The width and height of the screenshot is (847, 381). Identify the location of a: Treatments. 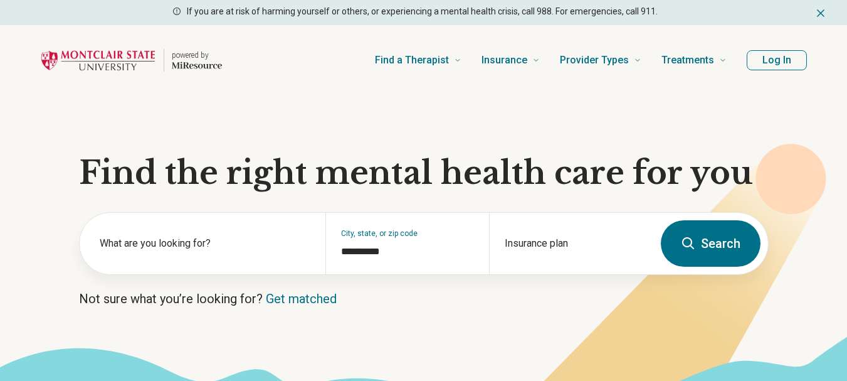
(694, 60).